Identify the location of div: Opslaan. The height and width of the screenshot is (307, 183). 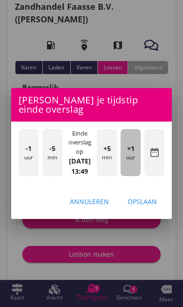
(142, 202).